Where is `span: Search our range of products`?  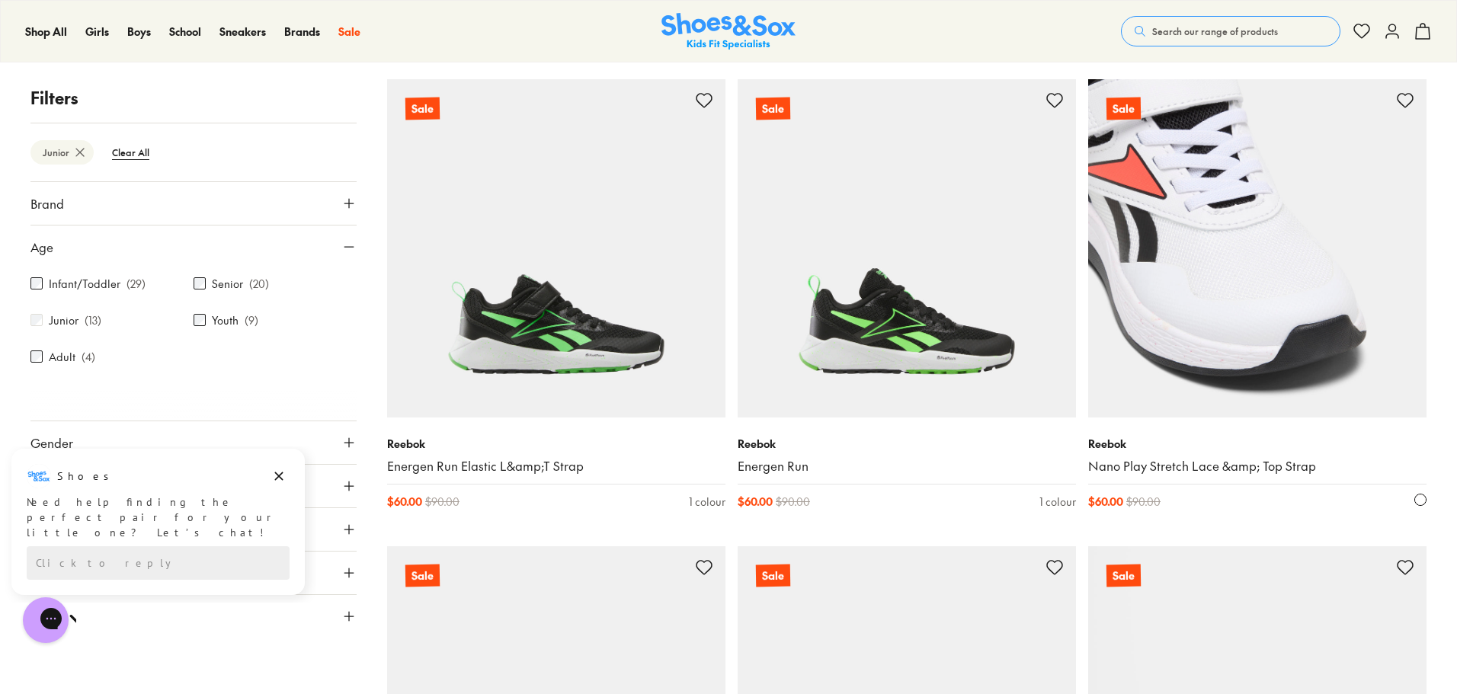
span: Search our range of products is located at coordinates (1215, 31).